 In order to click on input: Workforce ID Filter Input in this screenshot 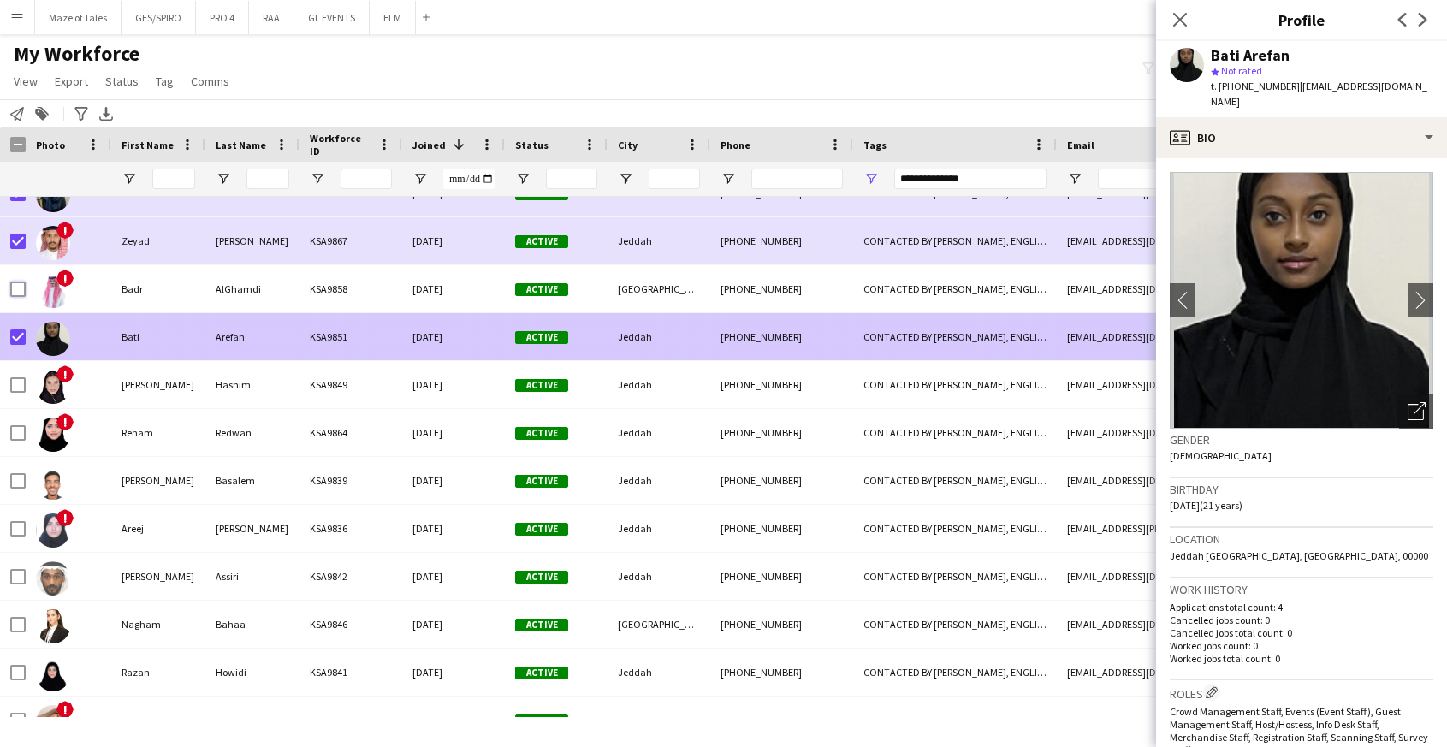, I will do `click(366, 179)`.